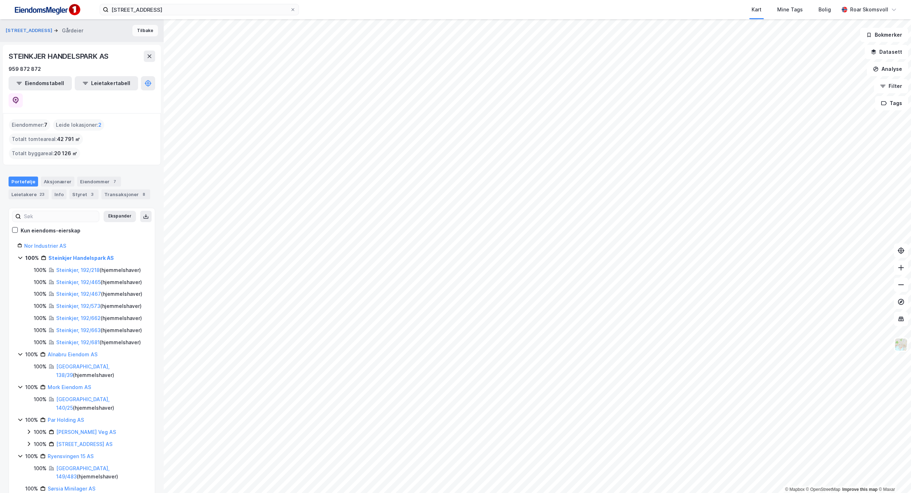 This screenshot has height=493, width=911. I want to click on a: Steinkjer, 192/465, so click(78, 282).